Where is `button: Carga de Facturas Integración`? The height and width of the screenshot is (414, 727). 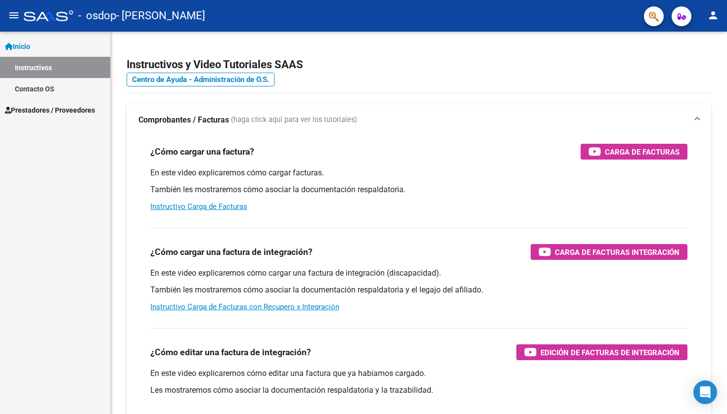
button: Carga de Facturas Integración is located at coordinates (609, 252).